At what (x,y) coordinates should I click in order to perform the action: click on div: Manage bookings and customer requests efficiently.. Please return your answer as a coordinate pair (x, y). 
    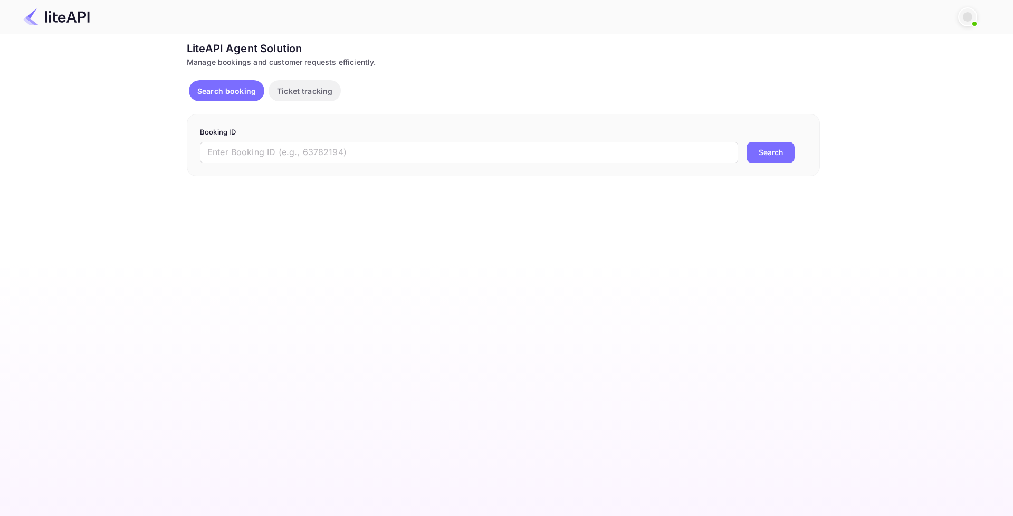
    Looking at the image, I should click on (503, 62).